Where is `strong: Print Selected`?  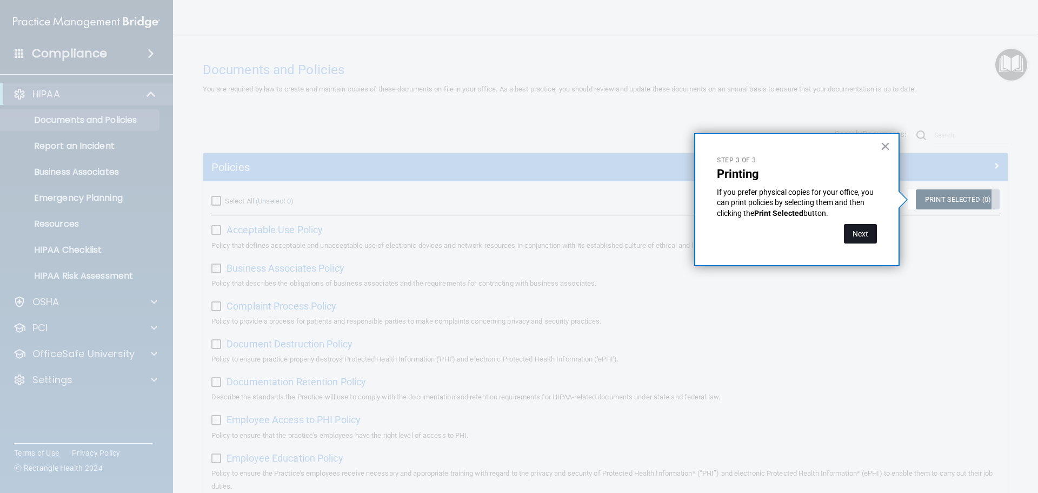 strong: Print Selected is located at coordinates (779, 213).